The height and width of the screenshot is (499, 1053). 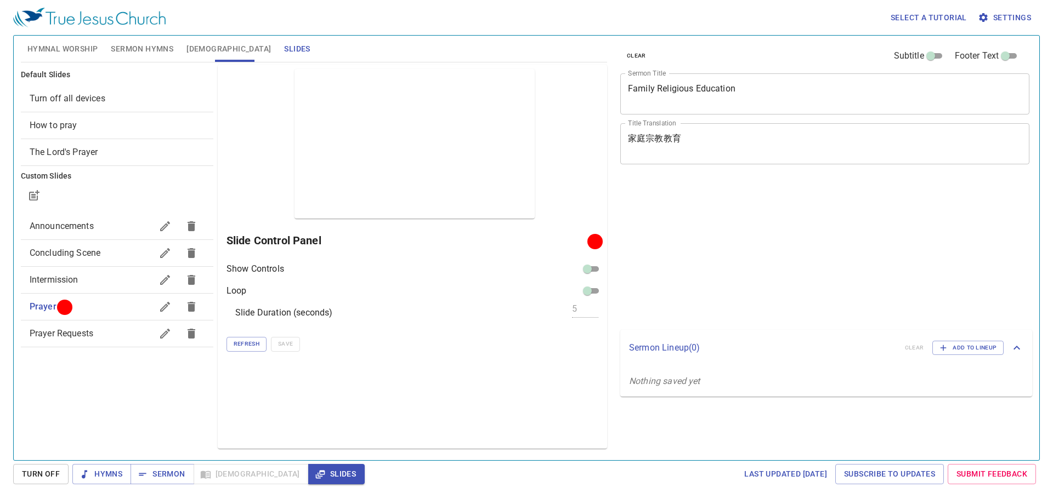 I want to click on div: How to pray, so click(x=117, y=126).